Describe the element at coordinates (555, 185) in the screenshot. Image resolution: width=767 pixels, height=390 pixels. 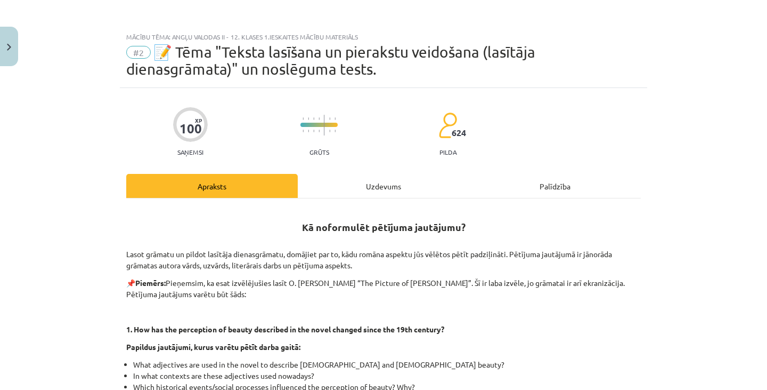
I see `div: Palīdzība` at that location.